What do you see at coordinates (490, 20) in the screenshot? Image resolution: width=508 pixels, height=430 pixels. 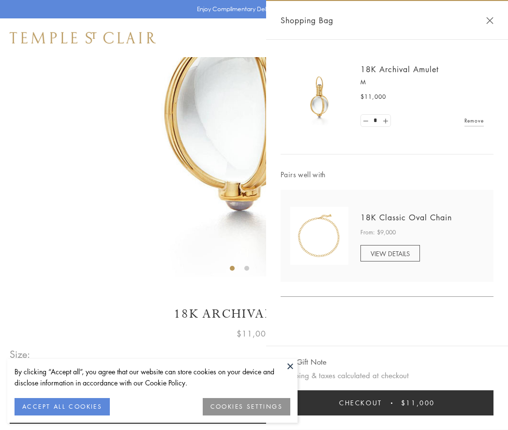 I see `button: Close Shopping Bag` at bounding box center [490, 20].